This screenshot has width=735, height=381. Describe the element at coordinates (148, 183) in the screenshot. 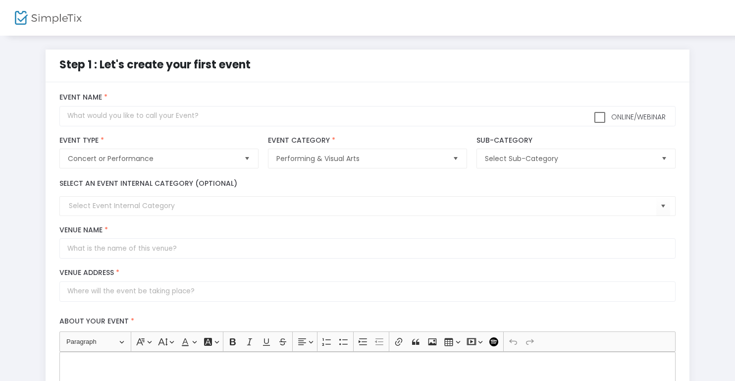

I see `label: Select an event internal category (optional)` at that location.